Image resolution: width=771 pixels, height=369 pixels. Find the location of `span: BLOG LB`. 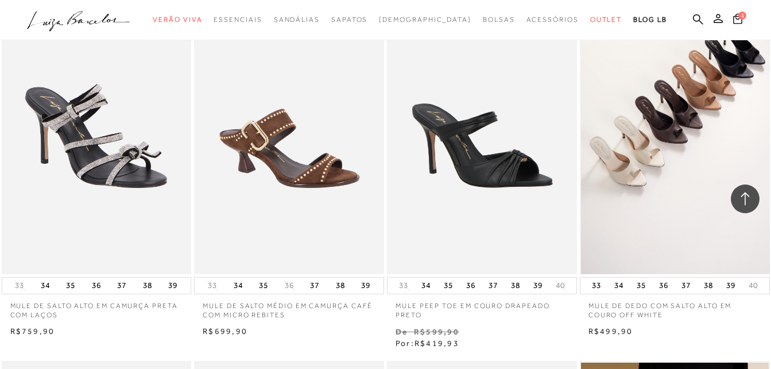

span: BLOG LB is located at coordinates (650, 20).